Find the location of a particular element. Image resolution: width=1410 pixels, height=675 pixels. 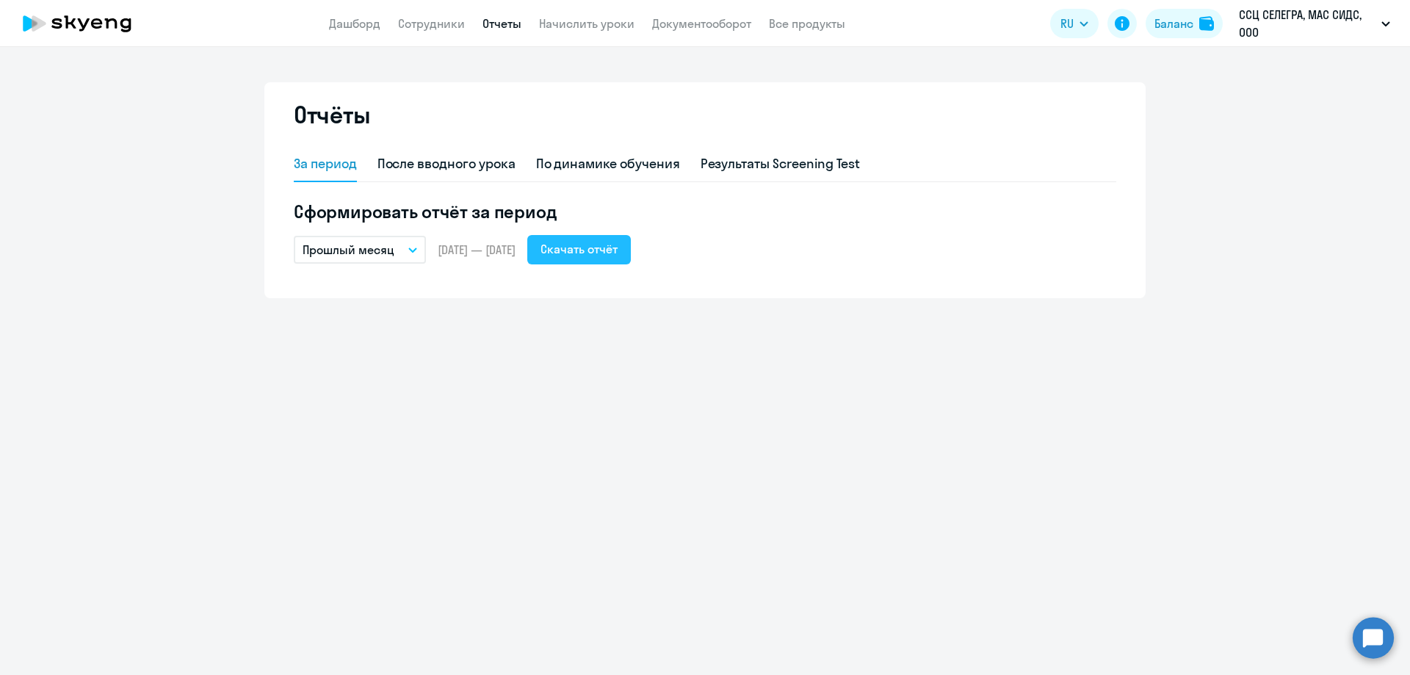

button: RU is located at coordinates (1074, 23).